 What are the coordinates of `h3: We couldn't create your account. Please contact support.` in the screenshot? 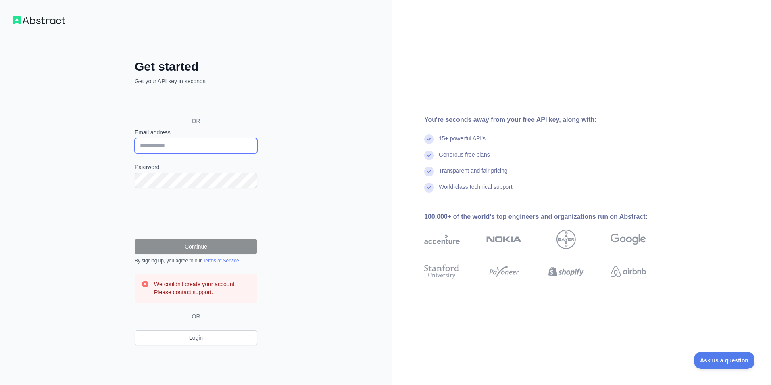 It's located at (202, 288).